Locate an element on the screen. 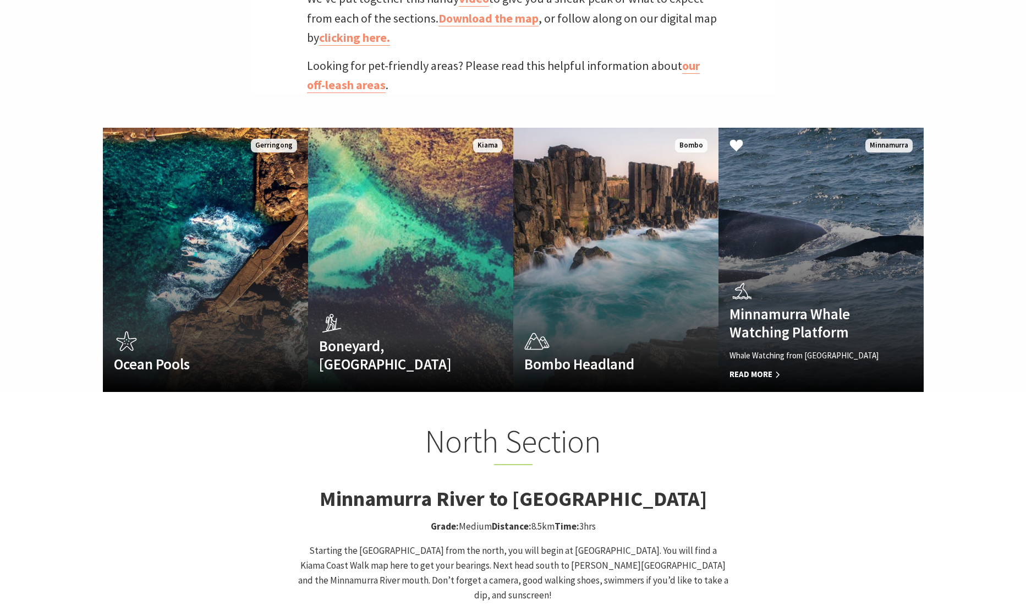  a: Bombo Headland Bombo is located at coordinates (616, 260).